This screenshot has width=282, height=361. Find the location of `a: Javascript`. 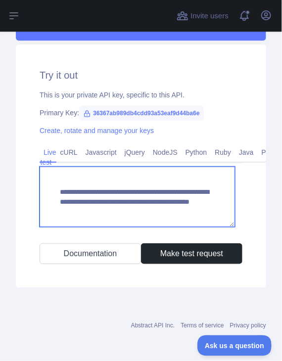

a: Javascript is located at coordinates (101, 152).